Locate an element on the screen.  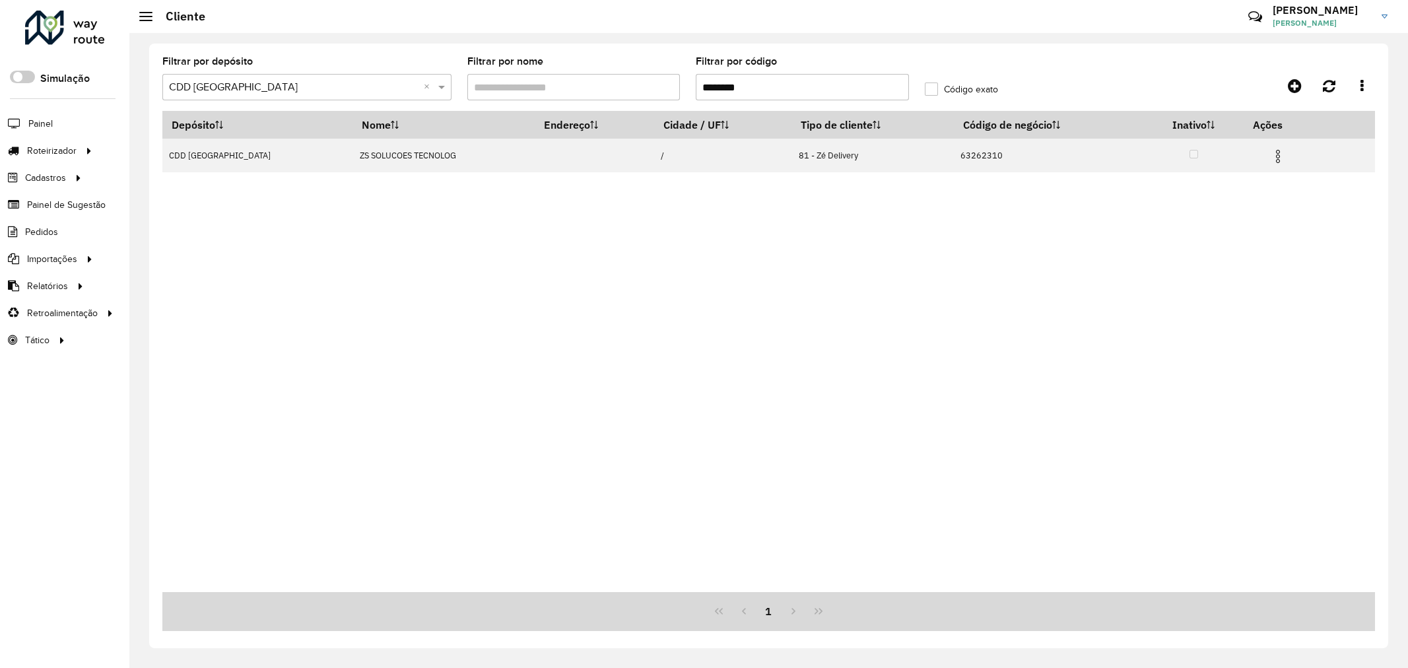
th: Cidade / UF is located at coordinates (723, 125).